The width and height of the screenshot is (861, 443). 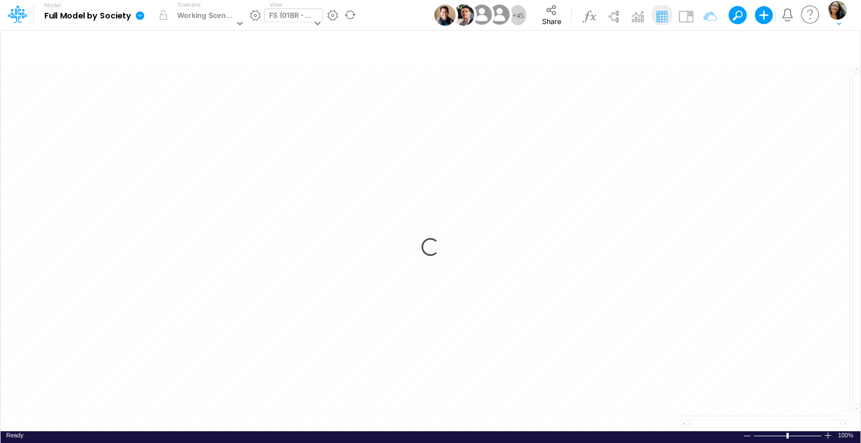 I want to click on button: Share, so click(x=552, y=15).